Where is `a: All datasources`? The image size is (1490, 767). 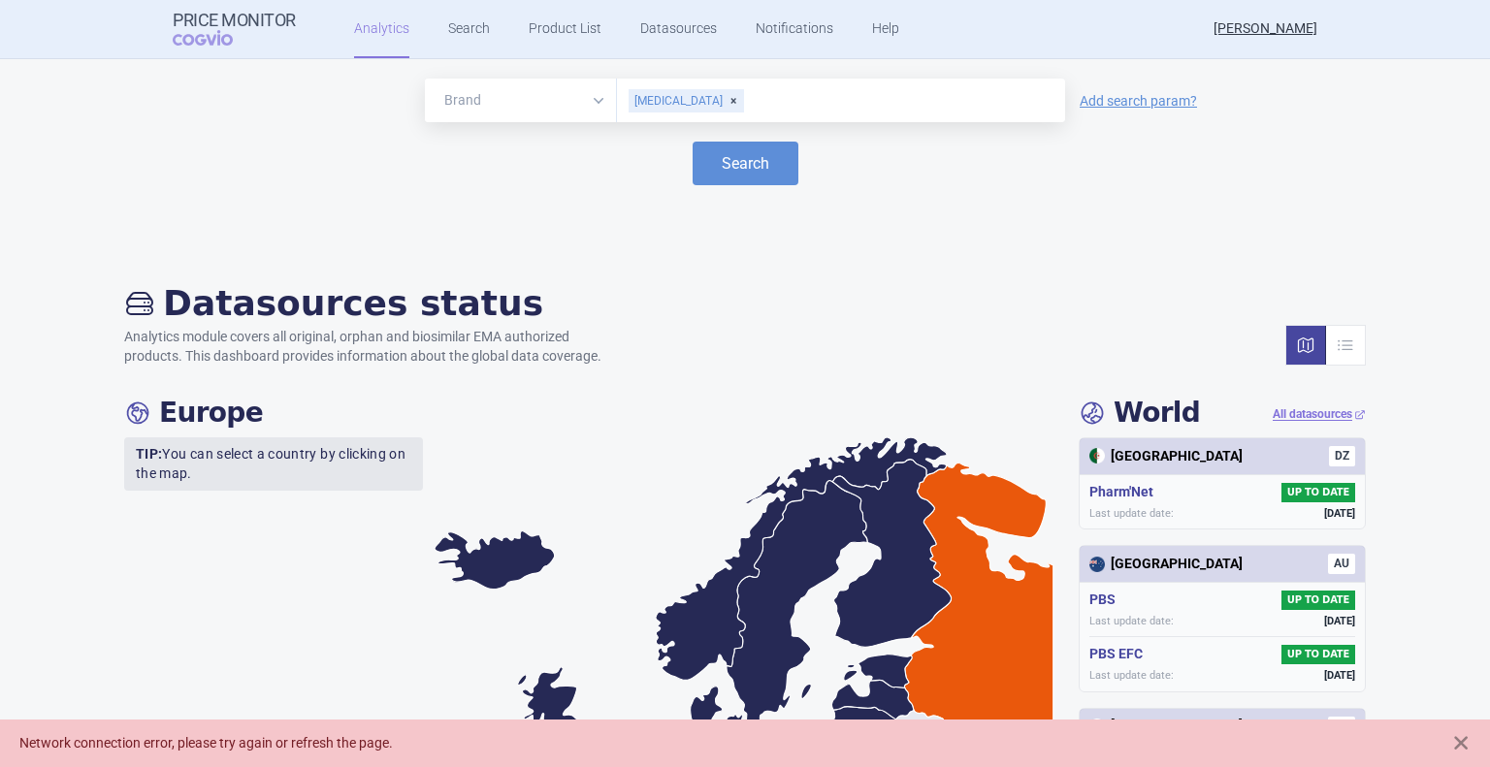
a: All datasources is located at coordinates (1319, 414).